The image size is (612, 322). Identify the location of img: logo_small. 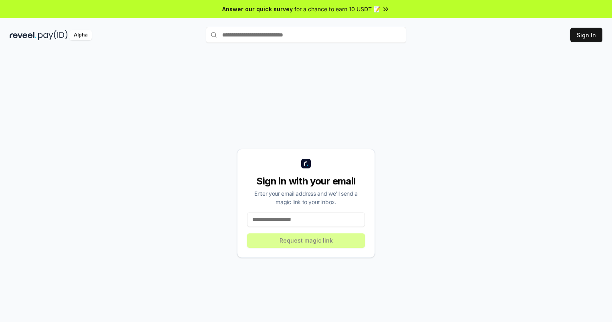
(306, 164).